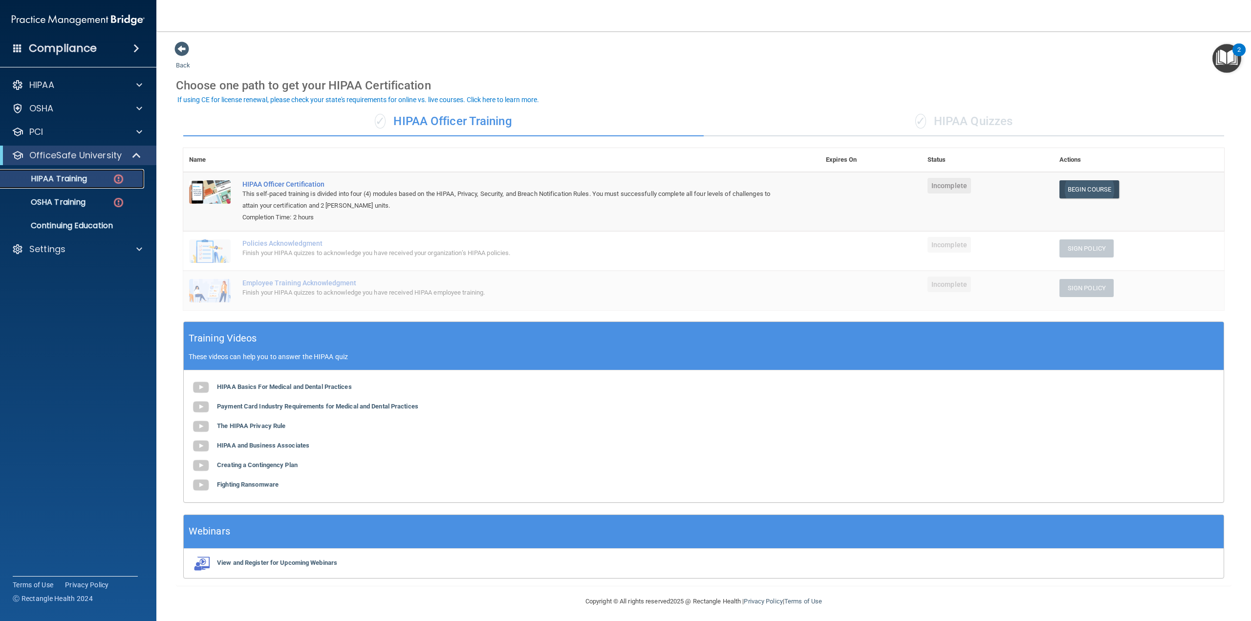 Image resolution: width=1251 pixels, height=621 pixels. What do you see at coordinates (704, 85) in the screenshot?
I see `div: Choose one path to get your HIPAA Certification` at bounding box center [704, 85].